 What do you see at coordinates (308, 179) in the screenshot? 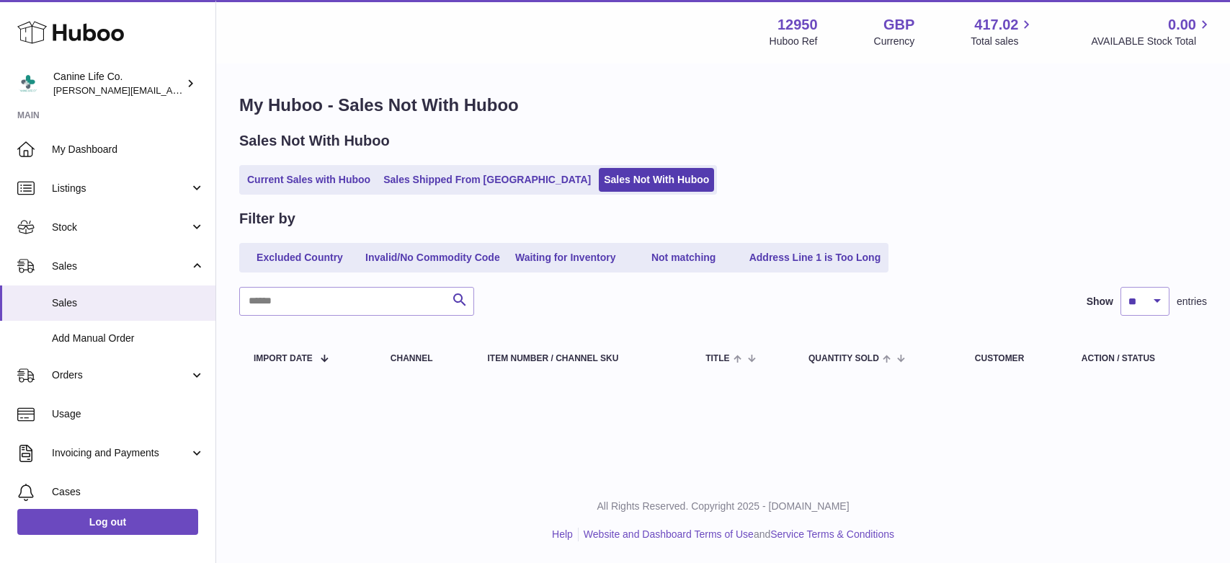
I see `a: Current Sales with Huboo` at bounding box center [308, 179].